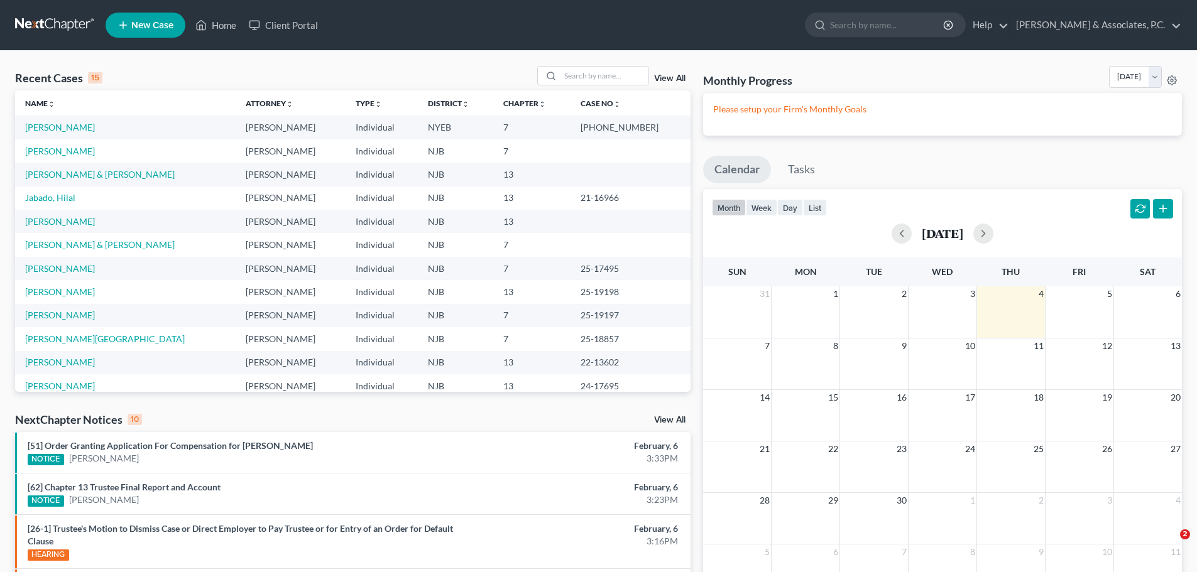  Describe the element at coordinates (1041, 294) in the screenshot. I see `span: 4` at that location.